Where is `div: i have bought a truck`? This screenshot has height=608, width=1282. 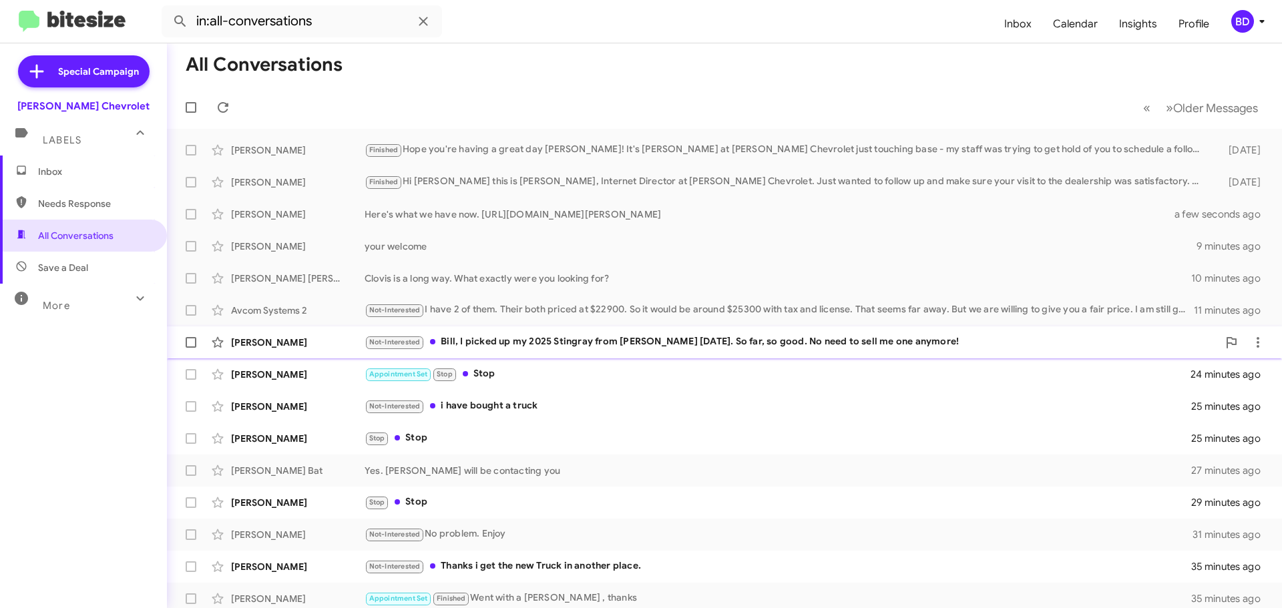
div: i have bought a truck is located at coordinates (778, 406).